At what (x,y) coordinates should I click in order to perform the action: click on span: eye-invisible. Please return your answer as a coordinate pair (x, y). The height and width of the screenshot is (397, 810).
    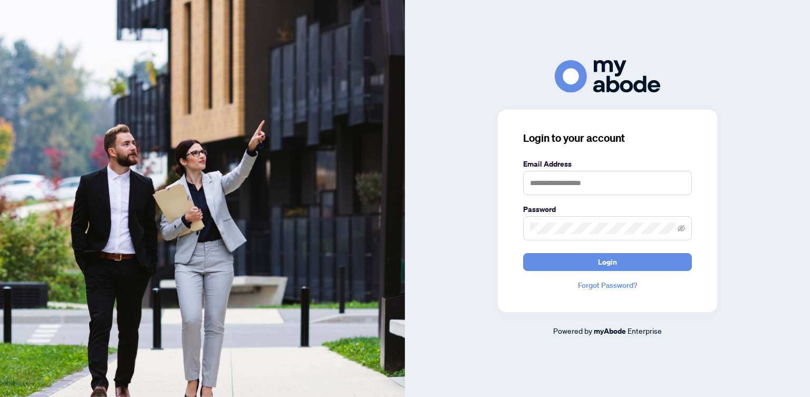
    Looking at the image, I should click on (681, 228).